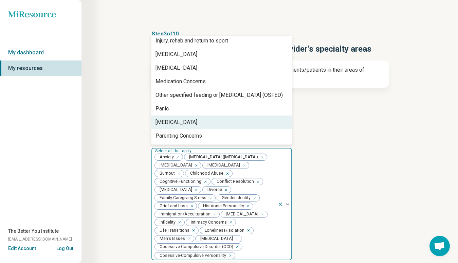  What do you see at coordinates (182, 198) in the screenshot?
I see `span: Family Caregiving Stress` at bounding box center [182, 198].